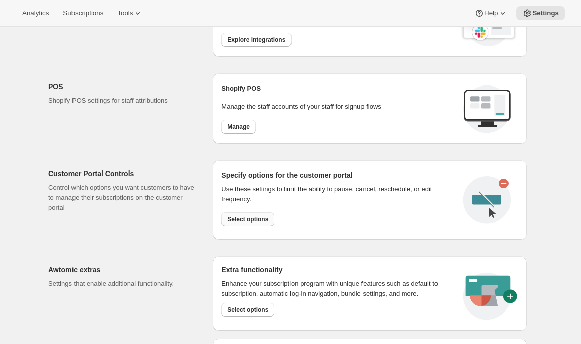  I want to click on button: Subscriptions, so click(83, 13).